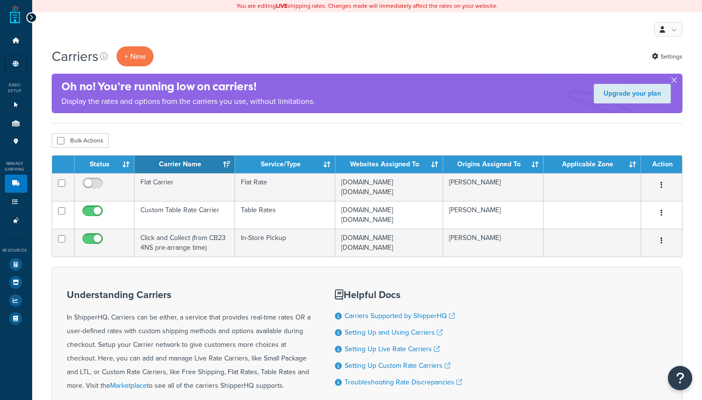 This screenshot has height=400, width=702. I want to click on h1: Carriers, so click(75, 56).